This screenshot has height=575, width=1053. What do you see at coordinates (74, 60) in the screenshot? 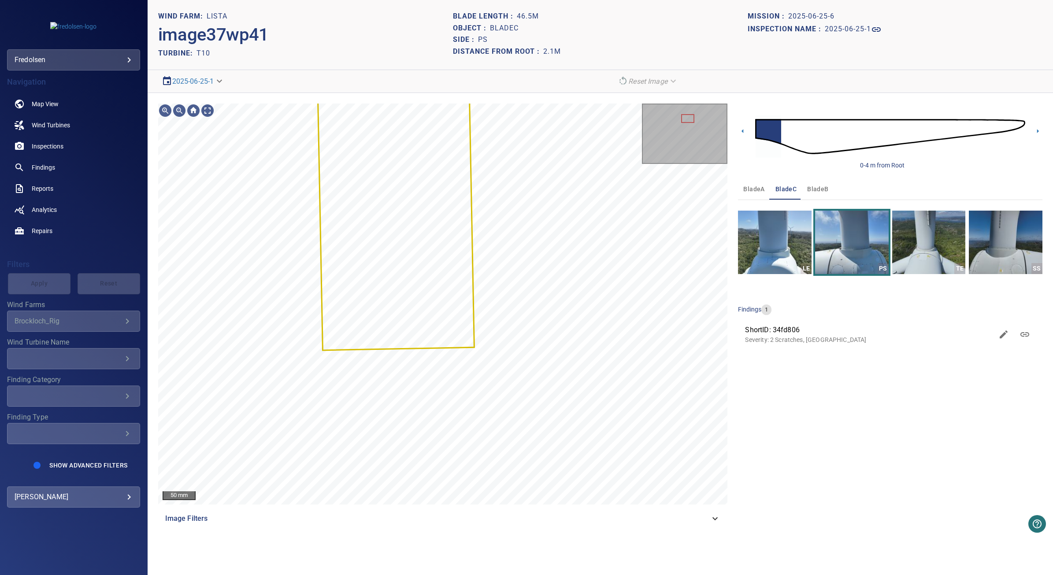
I see `div: fredolsen` at bounding box center [74, 60].